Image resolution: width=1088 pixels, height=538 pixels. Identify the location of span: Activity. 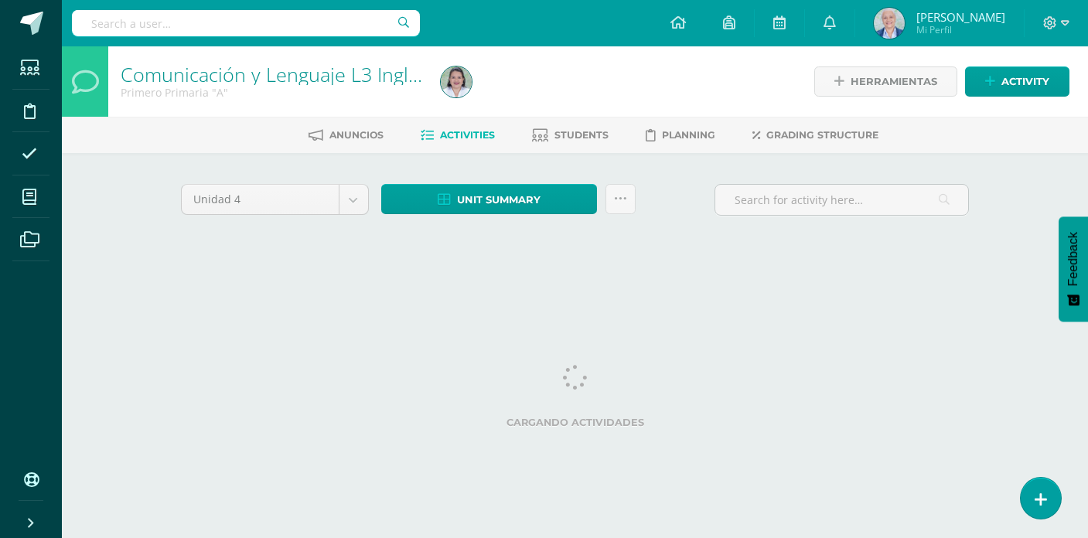
(1025, 81).